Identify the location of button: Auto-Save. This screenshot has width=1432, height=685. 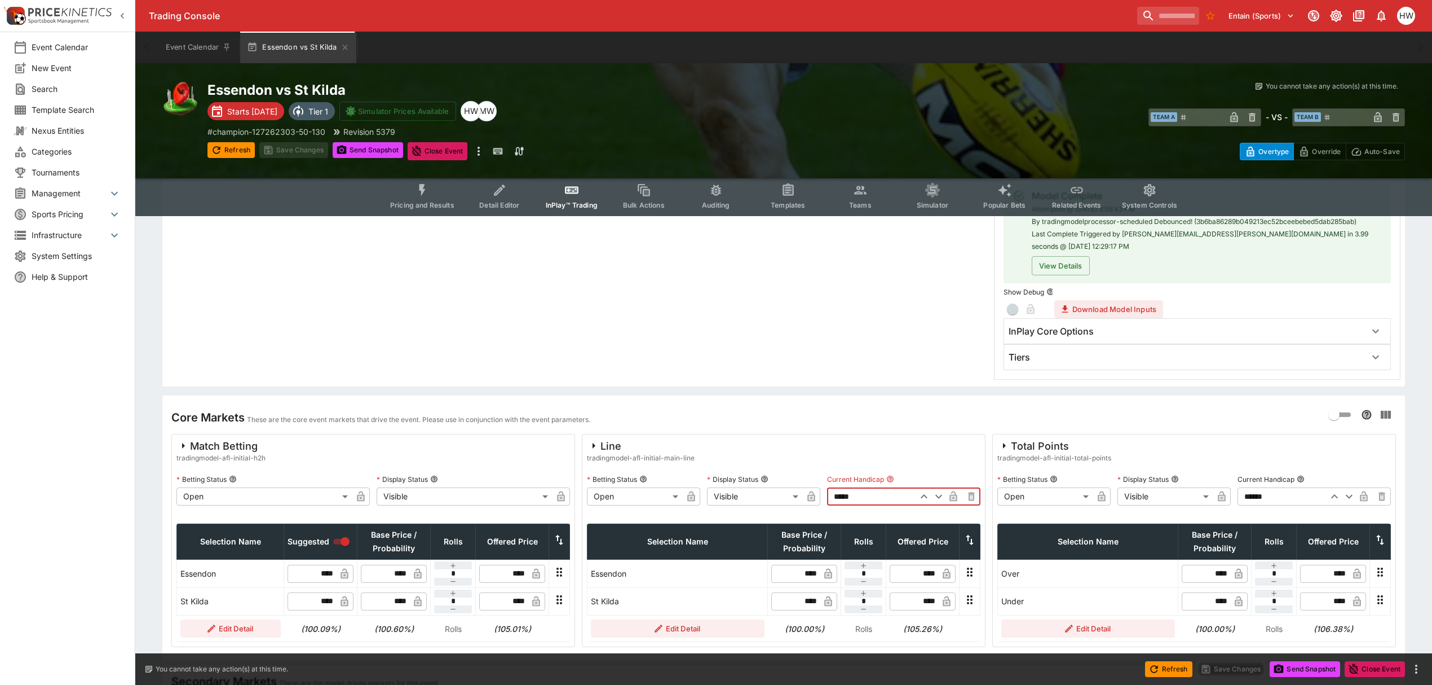
(1375, 151).